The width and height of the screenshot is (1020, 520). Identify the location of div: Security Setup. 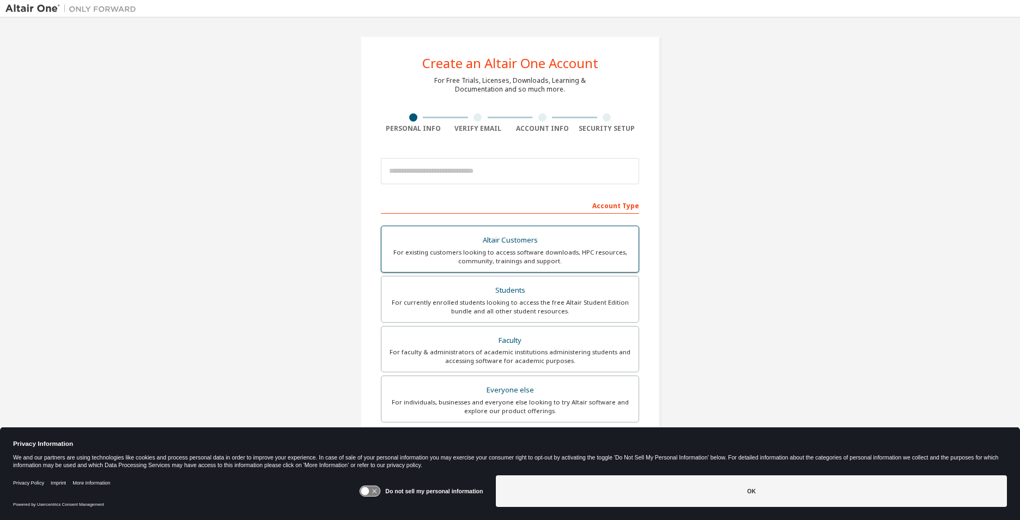
(607, 129).